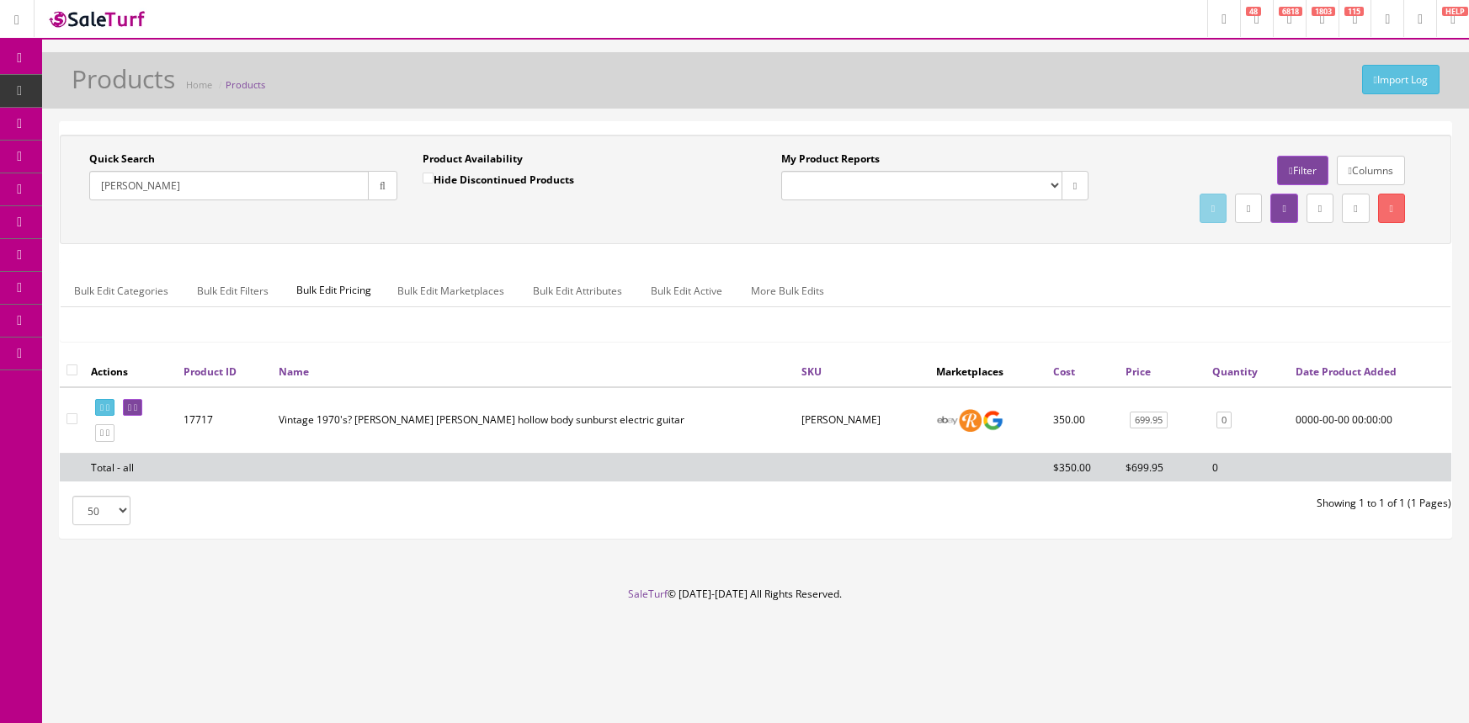  Describe the element at coordinates (1083, 420) in the screenshot. I see `td: 350.00` at that location.